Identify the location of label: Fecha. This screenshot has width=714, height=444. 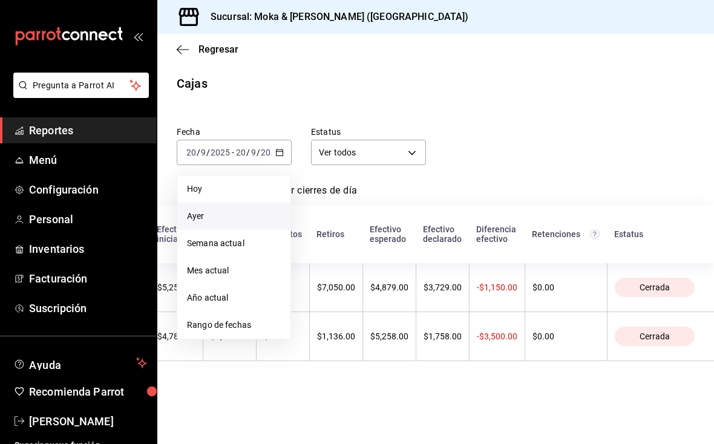
(234, 132).